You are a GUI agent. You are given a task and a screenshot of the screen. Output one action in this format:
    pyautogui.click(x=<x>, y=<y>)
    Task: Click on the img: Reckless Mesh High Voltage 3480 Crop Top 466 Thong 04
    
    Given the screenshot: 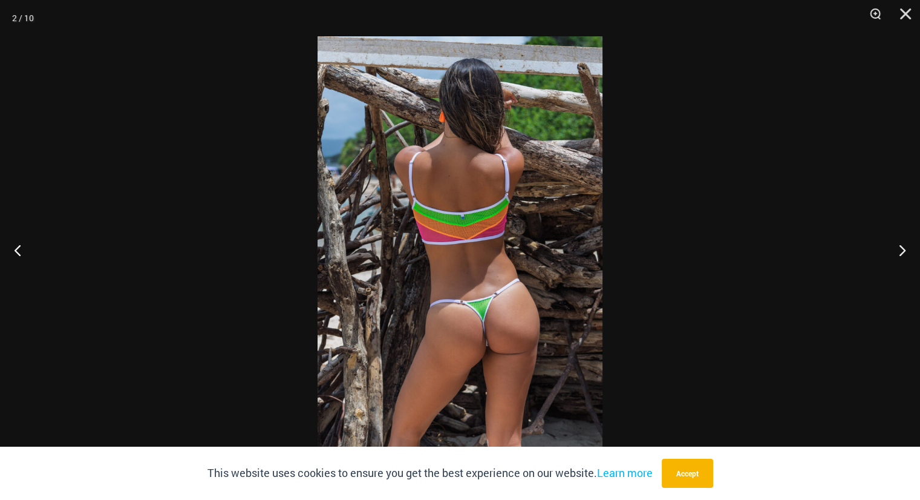 What is the action you would take?
    pyautogui.click(x=460, y=250)
    